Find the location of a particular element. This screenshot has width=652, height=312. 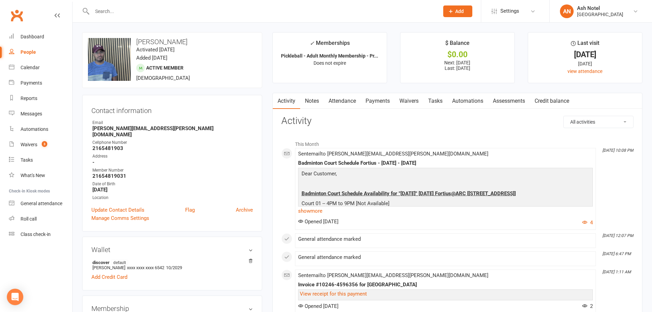

a: view attendance is located at coordinates (585, 71).